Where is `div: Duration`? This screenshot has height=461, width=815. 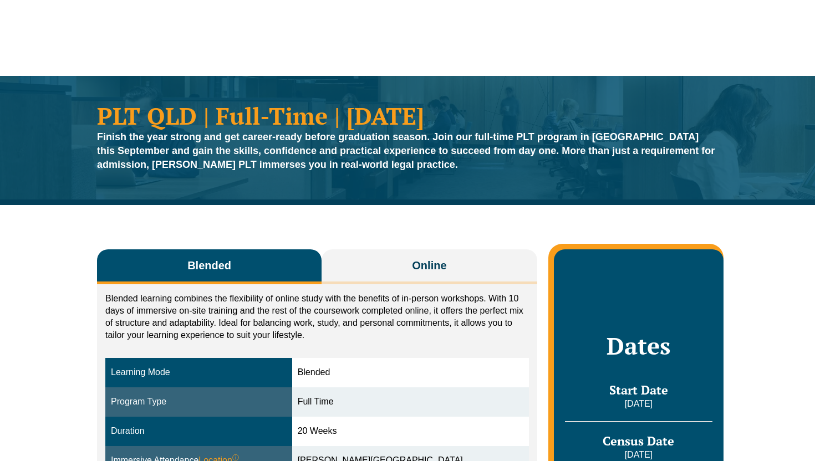
div: Duration is located at coordinates (198, 431).